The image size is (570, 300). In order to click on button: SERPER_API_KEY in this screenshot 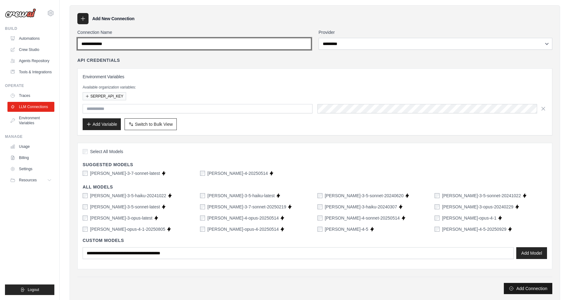, I will do `click(104, 96)`.